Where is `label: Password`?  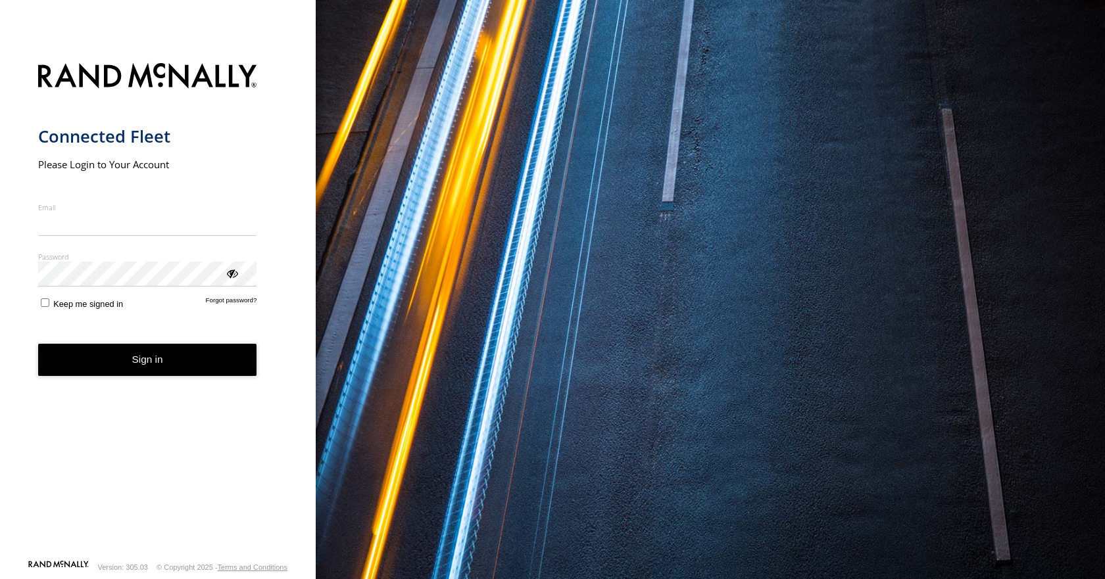 label: Password is located at coordinates (147, 256).